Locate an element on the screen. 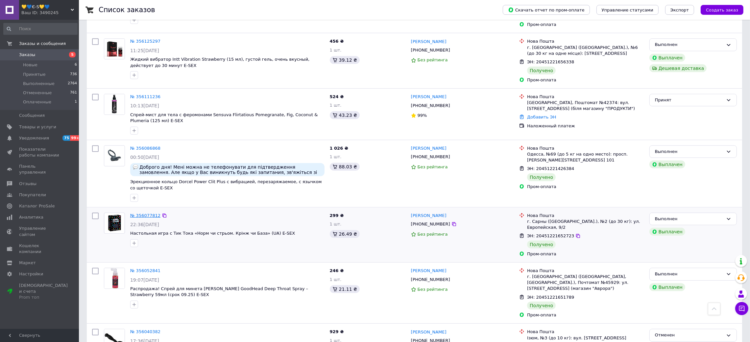 The width and height of the screenshot is (750, 342). span: Заказы и сообщения is located at coordinates (42, 44).